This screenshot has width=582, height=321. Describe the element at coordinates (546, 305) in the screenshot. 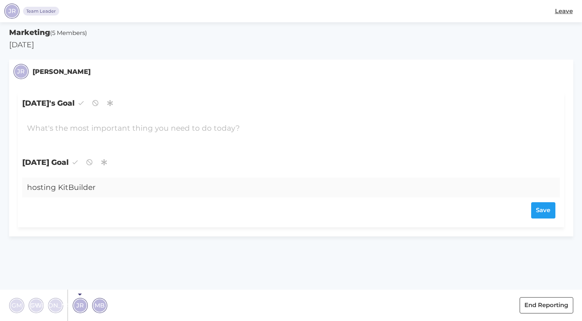

I see `span: End Reporting` at that location.